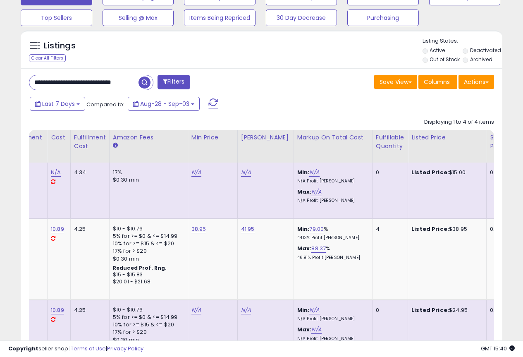 The height and width of the screenshot is (357, 523). What do you see at coordinates (147, 281) in the screenshot?
I see `div: $20.01 - $21.68` at bounding box center [147, 281].